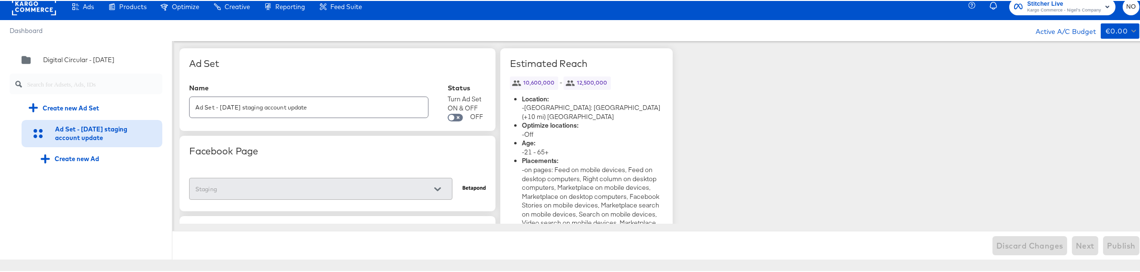 Image resolution: width=1140 pixels, height=272 pixels. Describe the element at coordinates (1060, 30) in the screenshot. I see `div: Active A/C Budget` at that location.